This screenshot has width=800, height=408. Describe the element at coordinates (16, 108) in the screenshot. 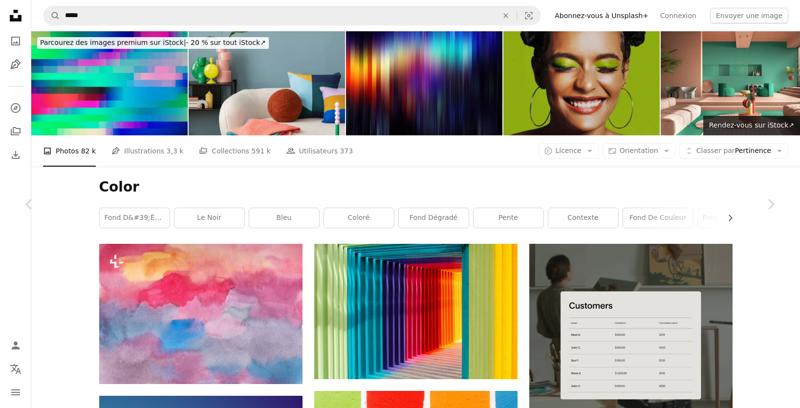

I see `a: Explorer` at that location.